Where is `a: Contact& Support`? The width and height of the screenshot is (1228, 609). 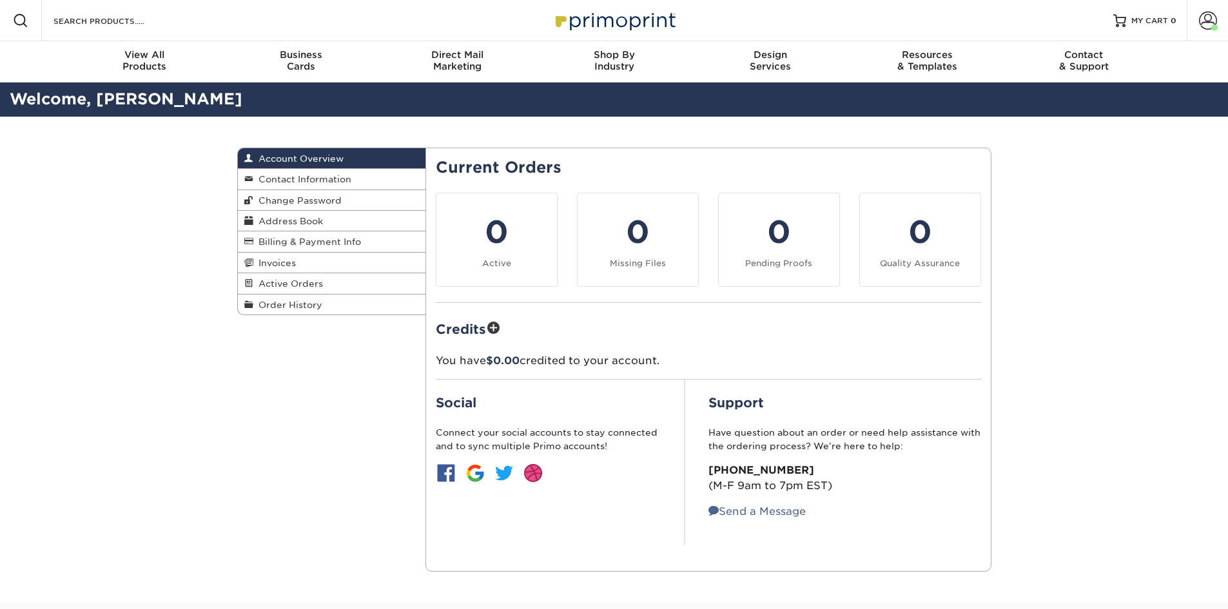
a: Contact& Support is located at coordinates (1084, 62).